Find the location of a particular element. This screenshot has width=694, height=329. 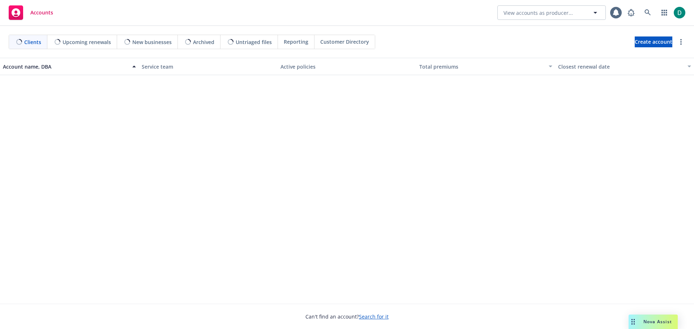

button: Service team is located at coordinates (208, 67).